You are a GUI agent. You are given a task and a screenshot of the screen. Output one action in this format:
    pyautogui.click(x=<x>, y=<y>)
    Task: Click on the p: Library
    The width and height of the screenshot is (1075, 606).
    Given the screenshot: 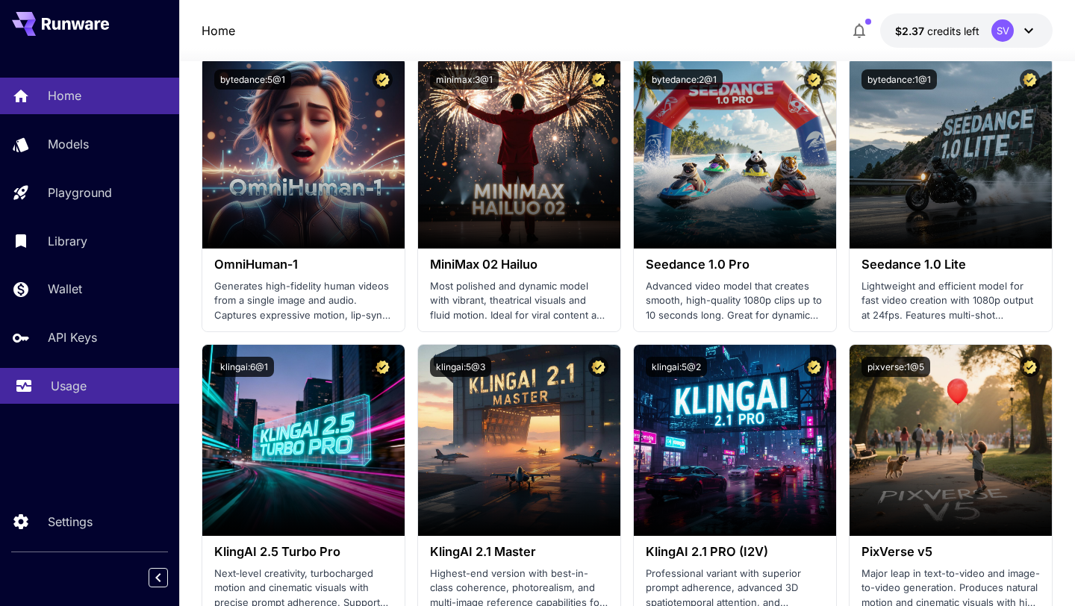 What is the action you would take?
    pyautogui.click(x=67, y=241)
    